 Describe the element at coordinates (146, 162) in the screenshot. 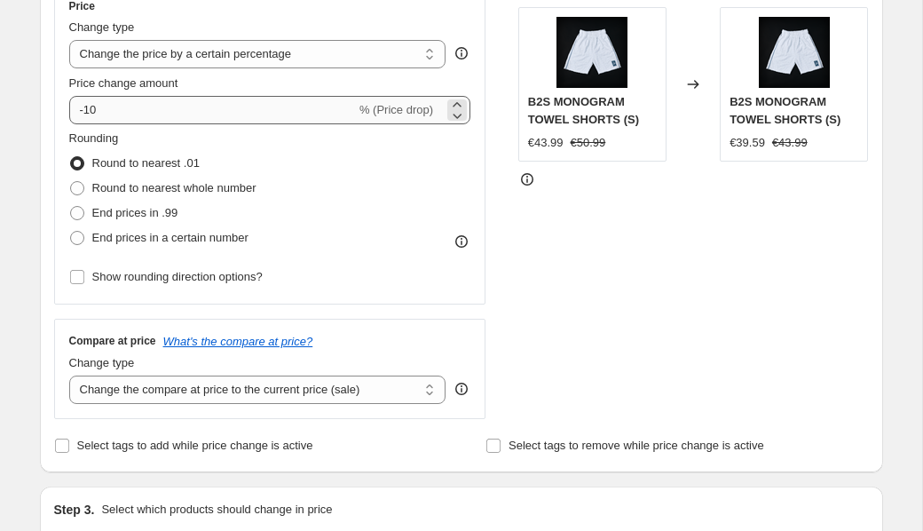

I see `span: Round to nearest .01` at that location.